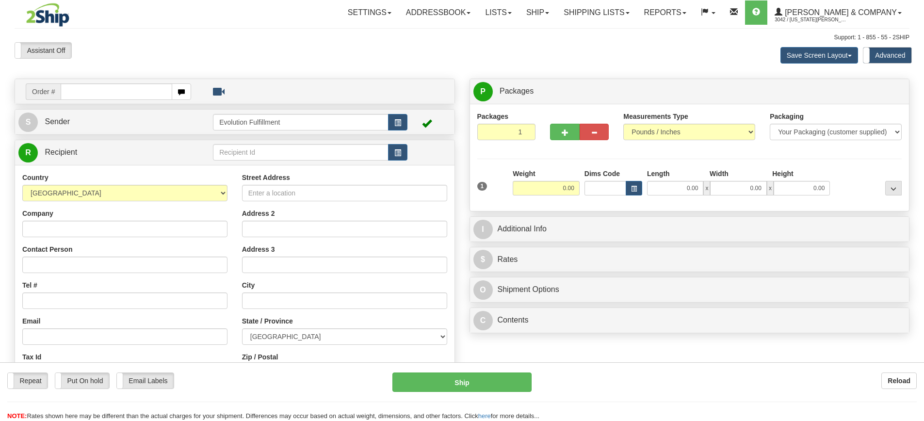  Describe the element at coordinates (35, 178) in the screenshot. I see `label: Country` at that location.